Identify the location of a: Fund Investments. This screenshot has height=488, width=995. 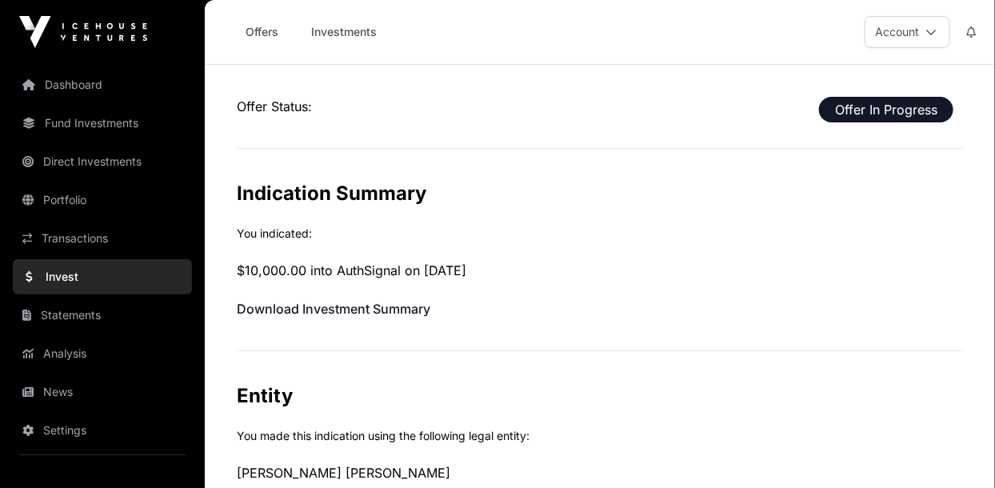
(102, 123).